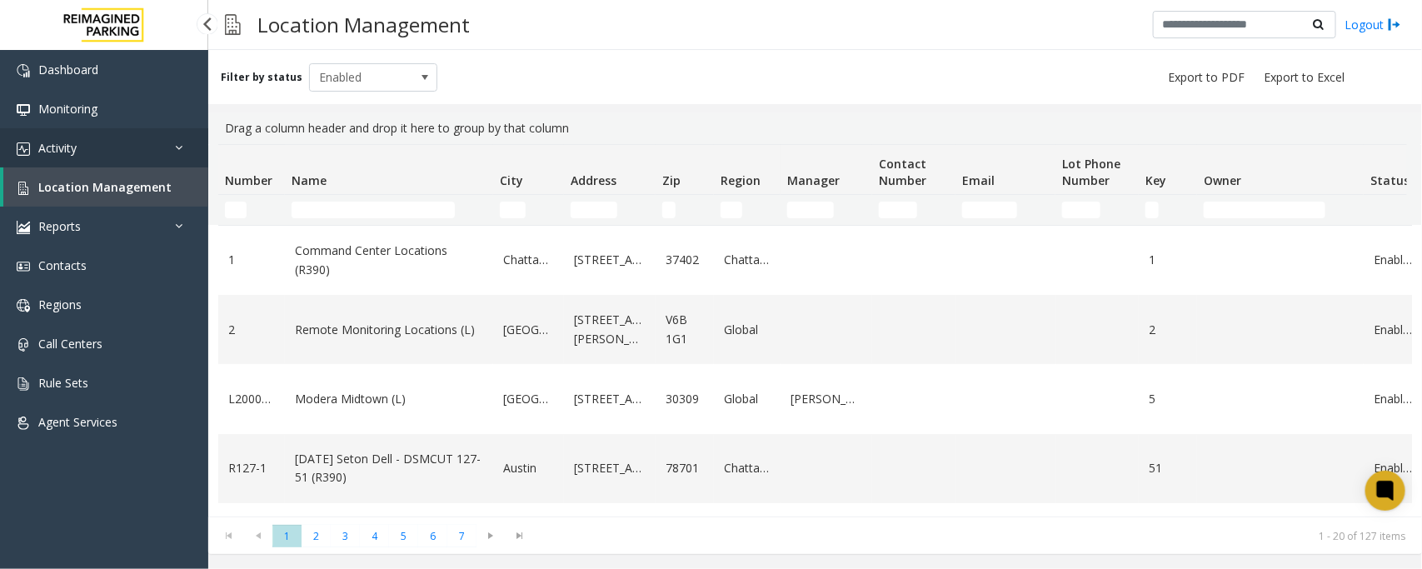 This screenshot has width=1422, height=569. I want to click on span: Enabled, so click(361, 77).